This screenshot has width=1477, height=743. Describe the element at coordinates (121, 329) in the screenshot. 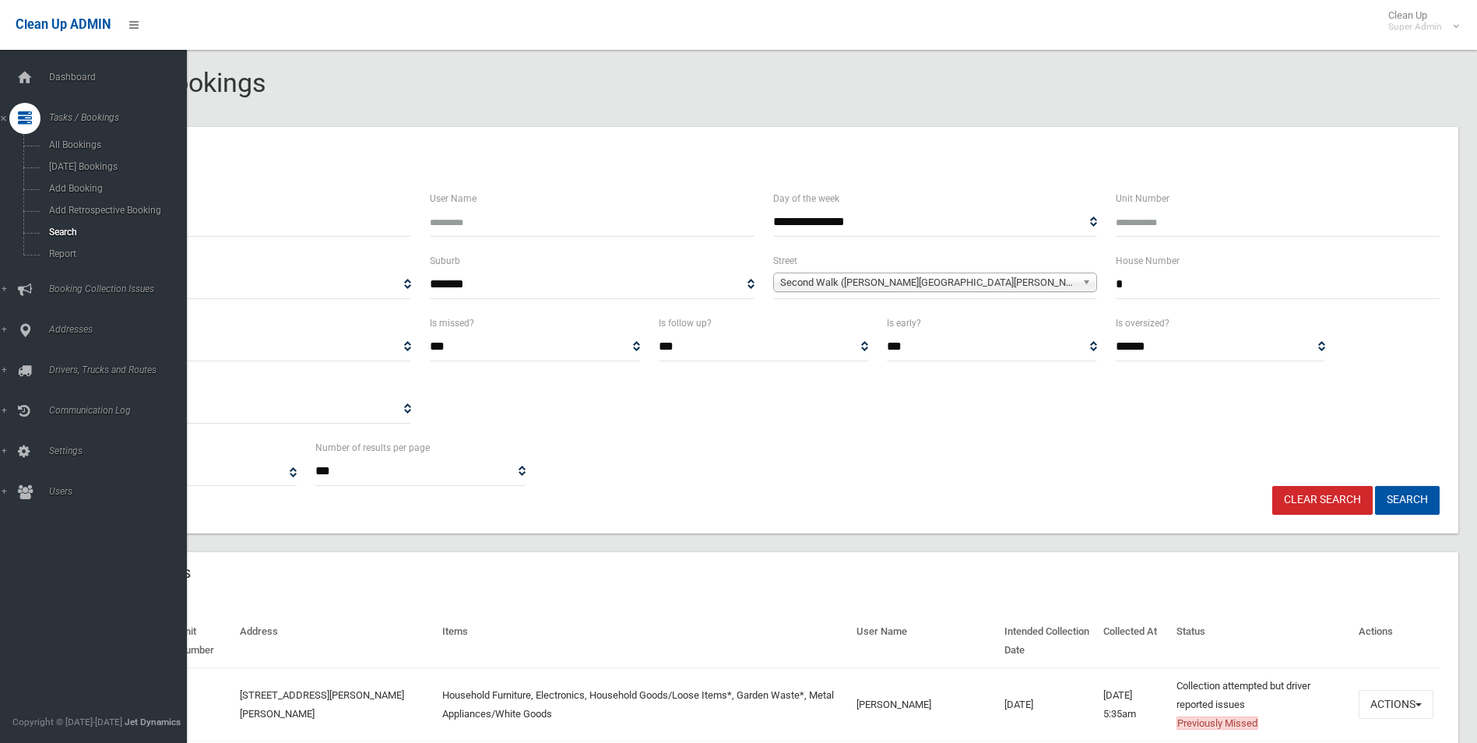

I see `span: Addresses` at that location.